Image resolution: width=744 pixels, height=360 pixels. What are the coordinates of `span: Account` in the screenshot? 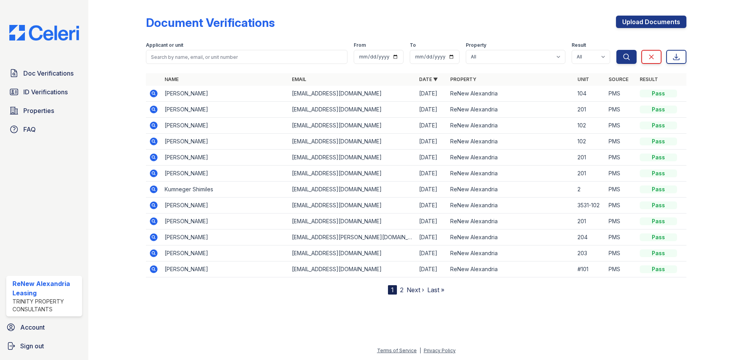 It's located at (32, 327).